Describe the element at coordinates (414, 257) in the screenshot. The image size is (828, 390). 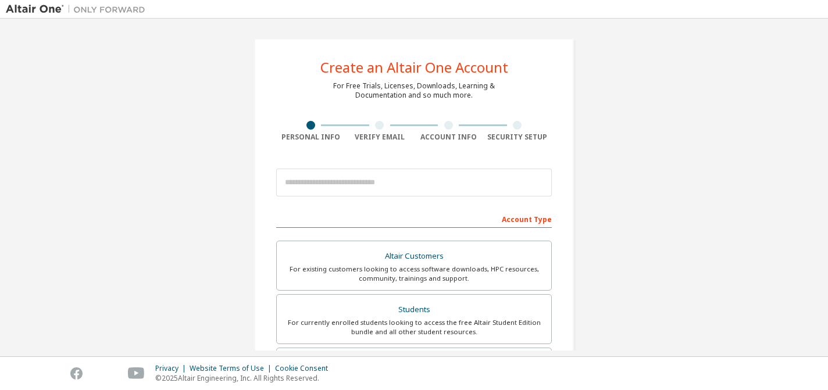
I see `div: Altair Customers` at that location.